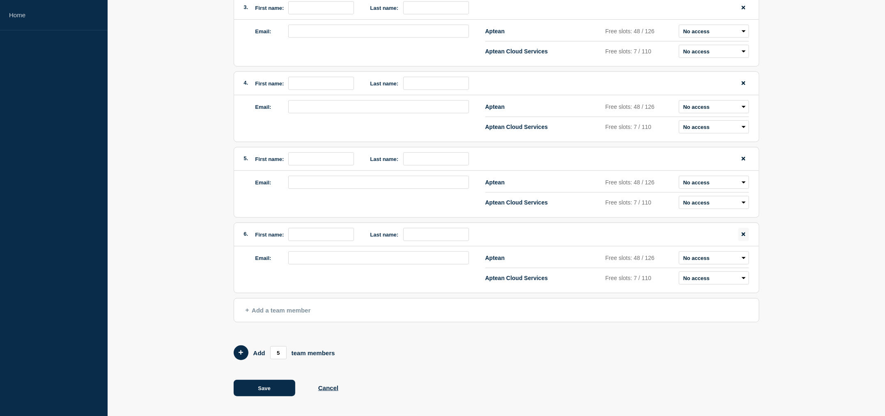 Image resolution: width=885 pixels, height=416 pixels. I want to click on button: Add 5 team members, so click(241, 353).